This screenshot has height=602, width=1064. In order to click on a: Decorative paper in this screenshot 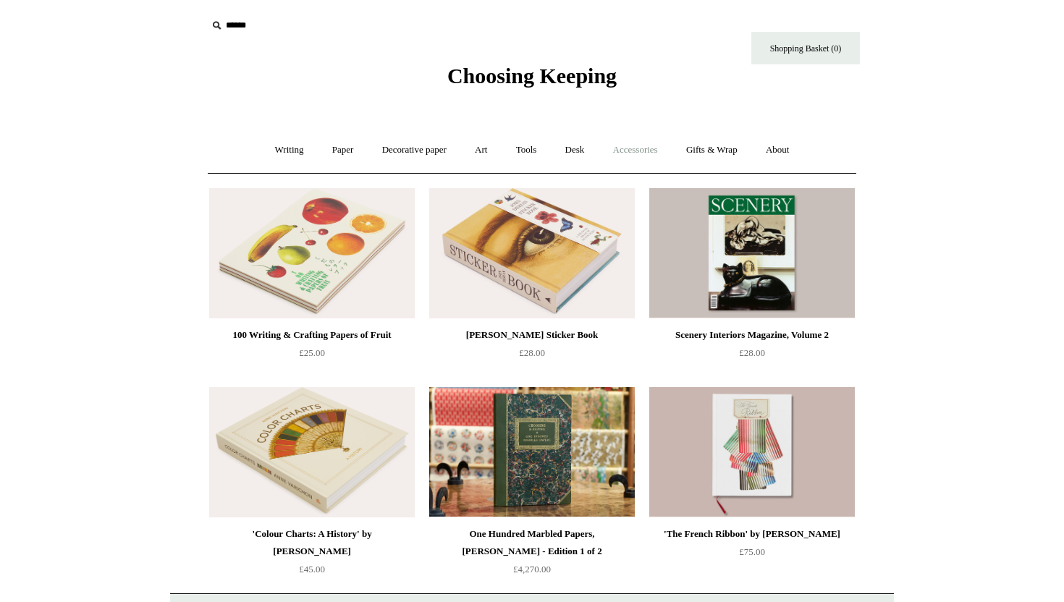, I will do `click(414, 150)`.